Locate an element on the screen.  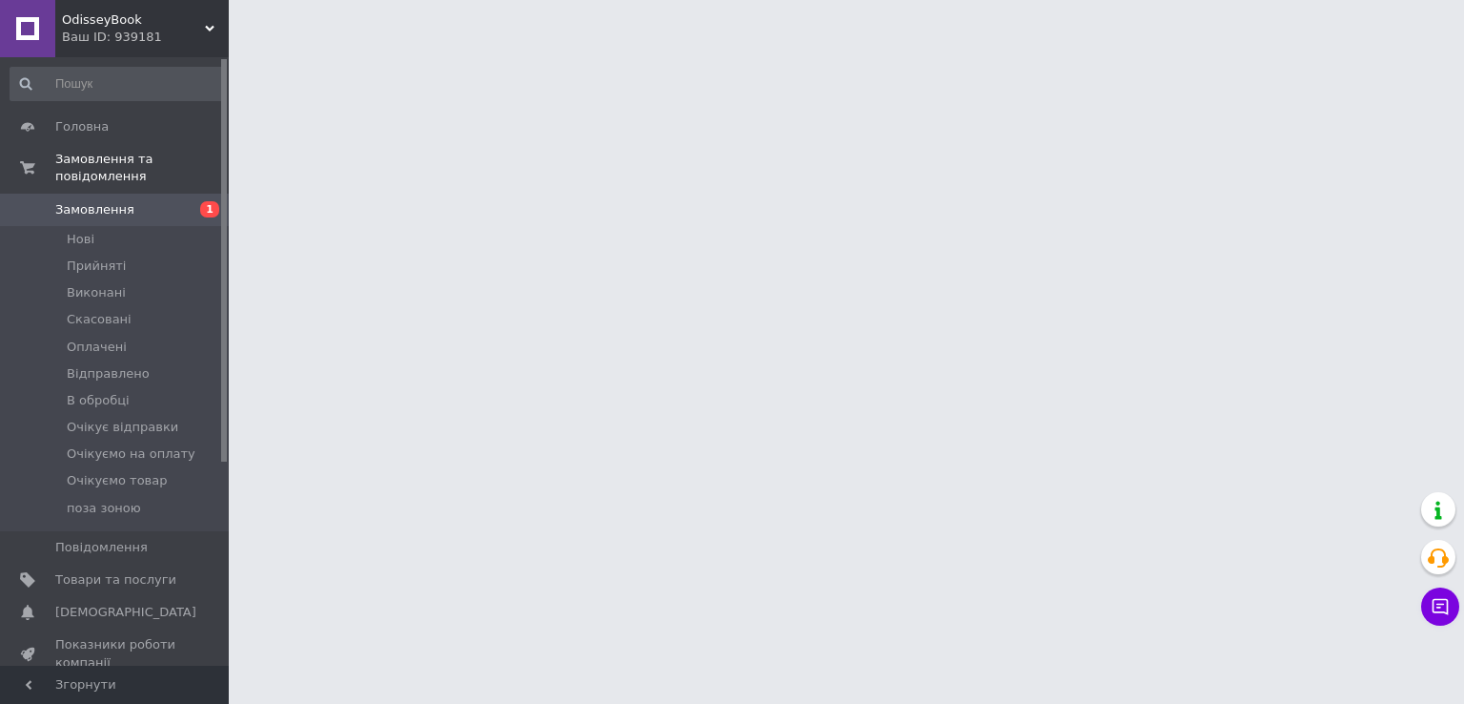
span: Очікуємо товар is located at coordinates (117, 480).